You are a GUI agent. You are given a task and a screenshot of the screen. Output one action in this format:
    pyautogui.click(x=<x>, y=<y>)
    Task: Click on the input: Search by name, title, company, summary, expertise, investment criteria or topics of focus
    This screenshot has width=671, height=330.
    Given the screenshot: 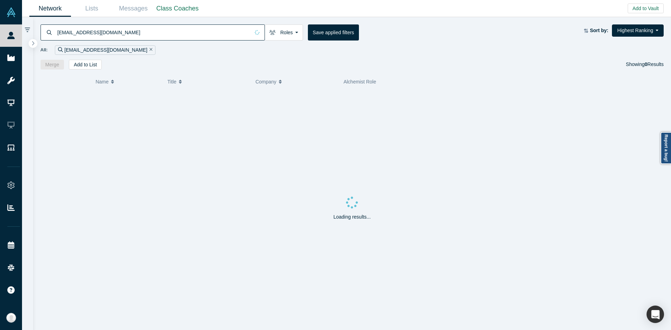 What is the action you would take?
    pyautogui.click(x=153, y=32)
    